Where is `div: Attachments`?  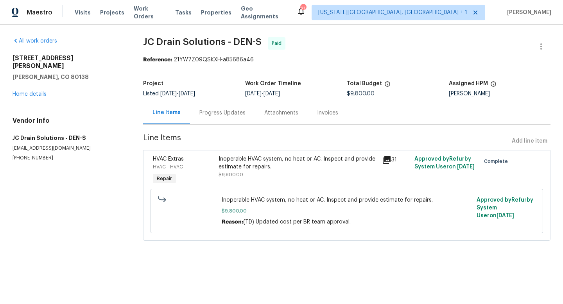
div: Attachments is located at coordinates (281, 113).